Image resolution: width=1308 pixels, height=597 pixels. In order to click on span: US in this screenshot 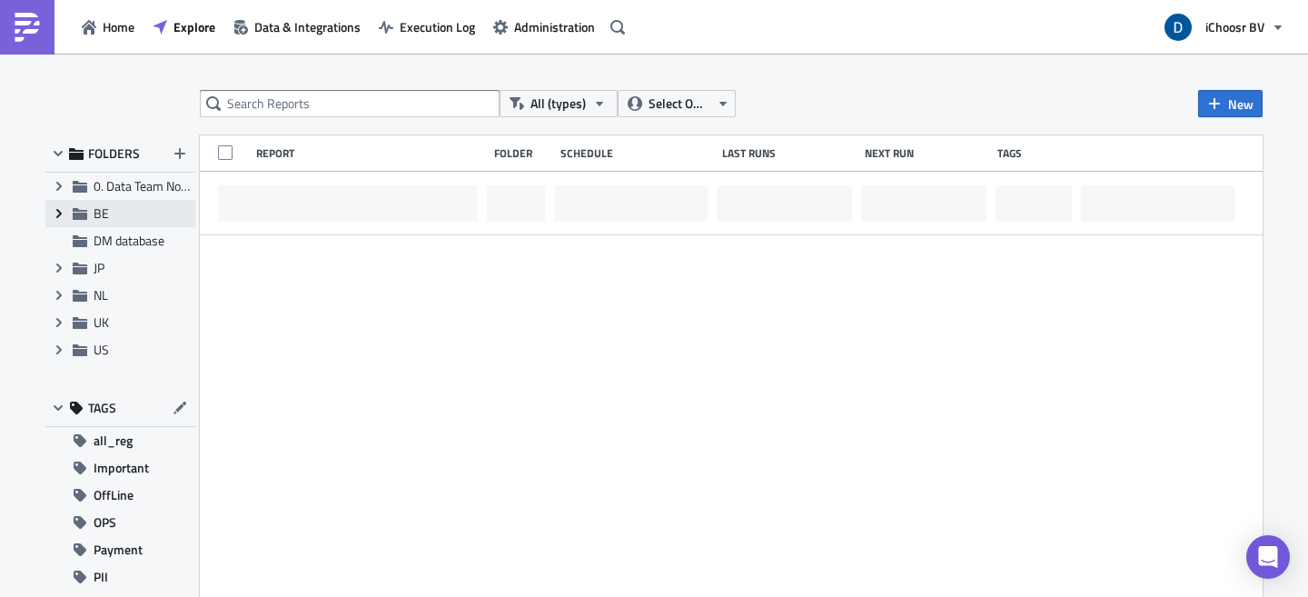, I will do `click(101, 349)`.